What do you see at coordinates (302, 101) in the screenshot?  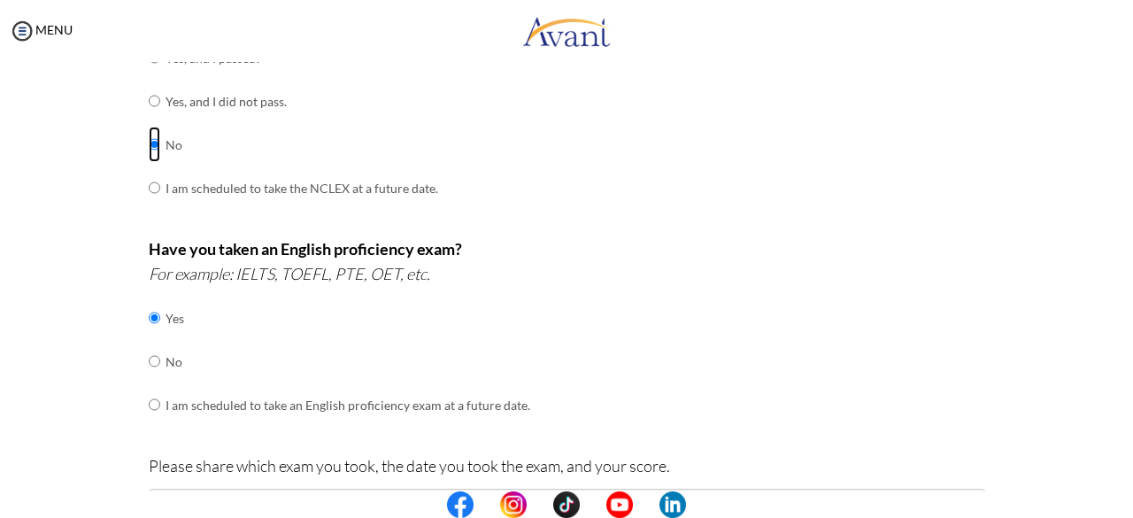 I see `td: Yes, and I did not pass.` at bounding box center [302, 101].